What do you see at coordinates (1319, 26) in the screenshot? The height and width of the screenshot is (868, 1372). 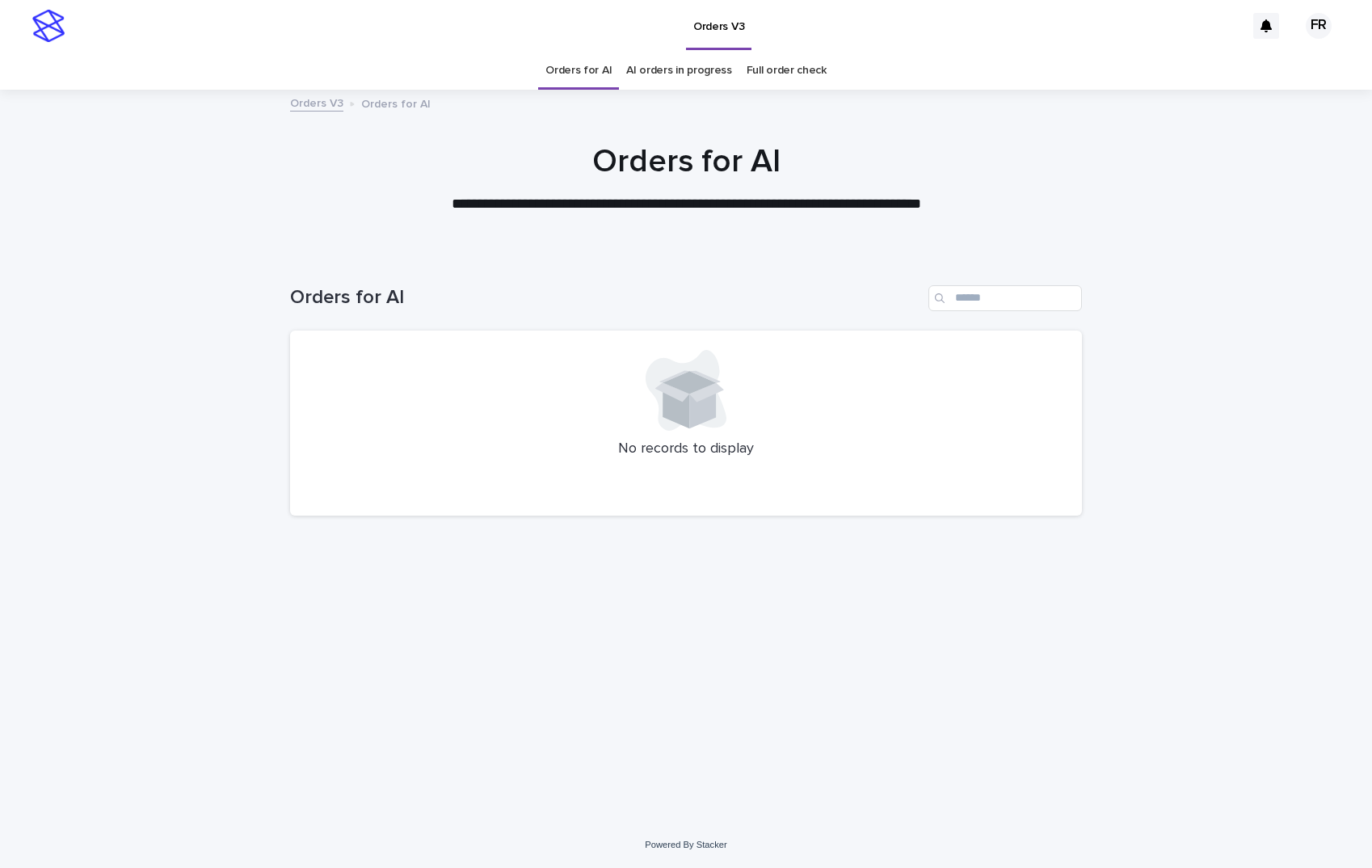 I see `div: FR` at bounding box center [1319, 26].